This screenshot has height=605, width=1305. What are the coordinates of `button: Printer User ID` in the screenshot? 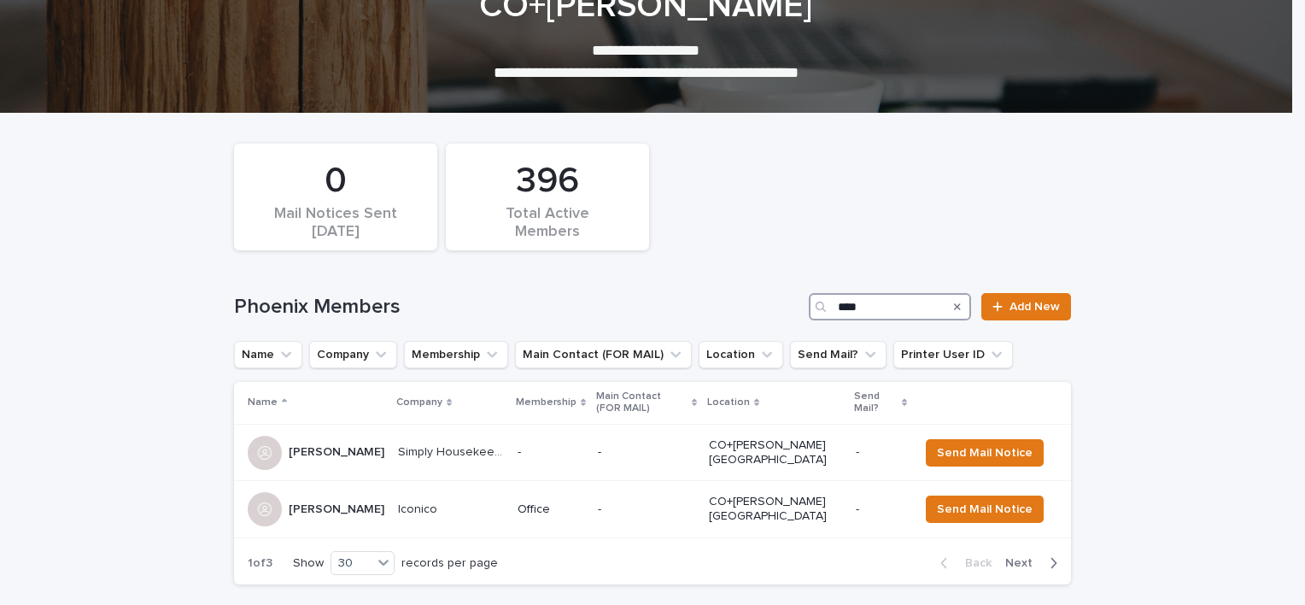 It's located at (953, 354).